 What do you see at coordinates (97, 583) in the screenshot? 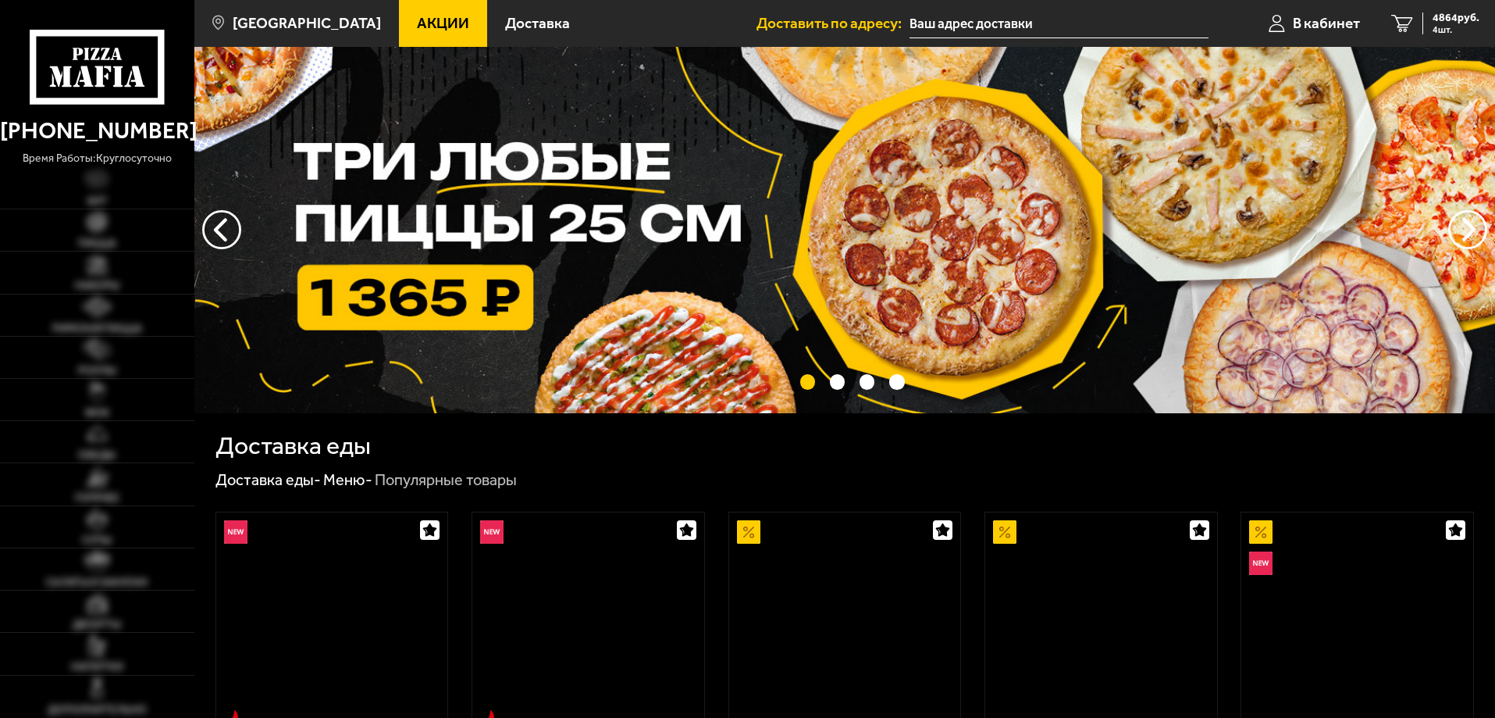
I see `span: Салаты и закуски` at bounding box center [97, 583].